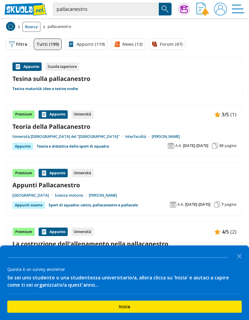 This screenshot has height=320, width=249. Describe the element at coordinates (165, 9) in the screenshot. I see `img: Cerca appunti, riassunti o versioni` at that location.